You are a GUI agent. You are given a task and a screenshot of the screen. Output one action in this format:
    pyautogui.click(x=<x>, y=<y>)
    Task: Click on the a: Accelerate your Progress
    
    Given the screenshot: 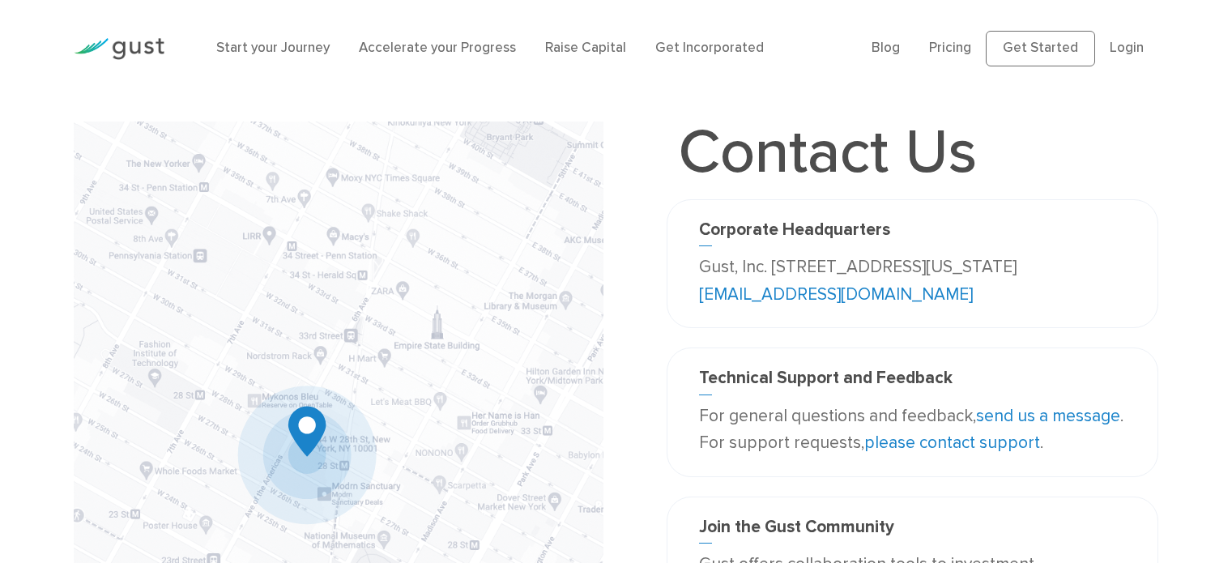 What is the action you would take?
    pyautogui.click(x=437, y=48)
    